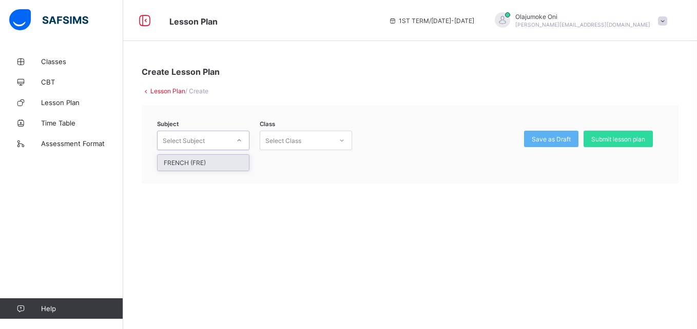 The width and height of the screenshot is (697, 329). What do you see at coordinates (82, 62) in the screenshot?
I see `span: Classes` at bounding box center [82, 62].